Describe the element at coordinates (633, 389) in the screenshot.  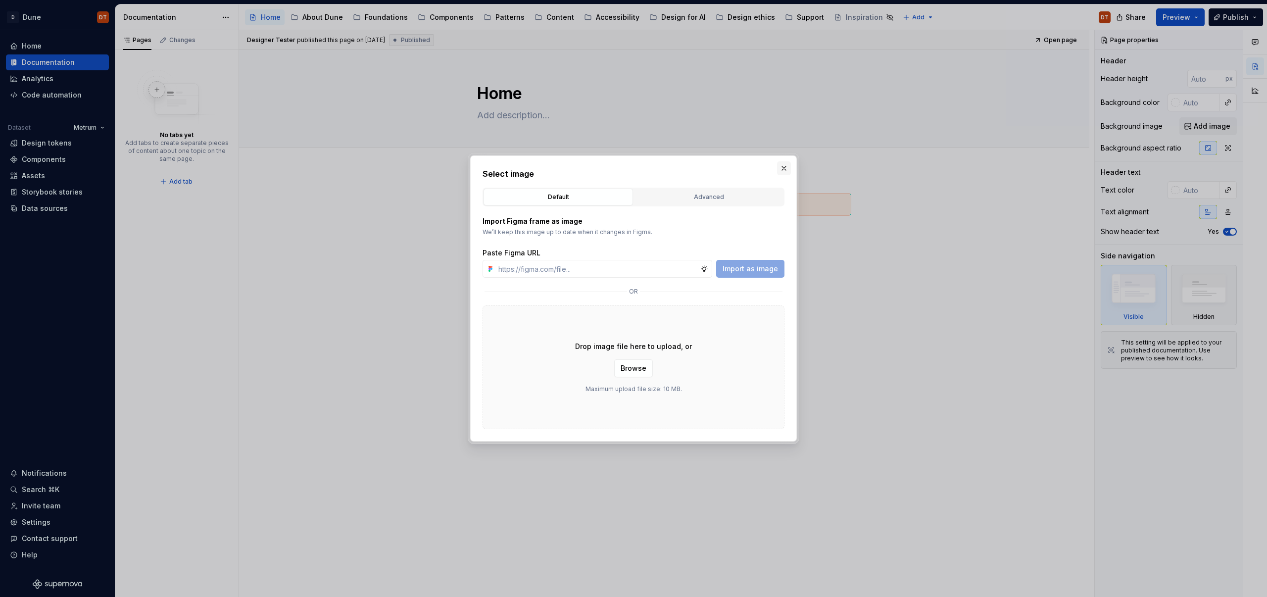
I see `p: Maximum upload file size: 10 MB.` at that location.